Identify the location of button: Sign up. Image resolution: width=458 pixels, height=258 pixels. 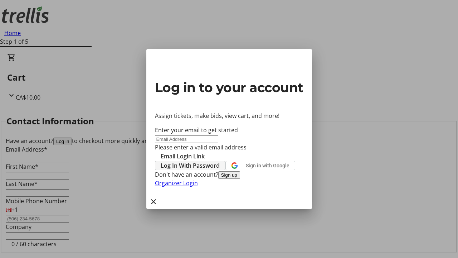
(229, 175).